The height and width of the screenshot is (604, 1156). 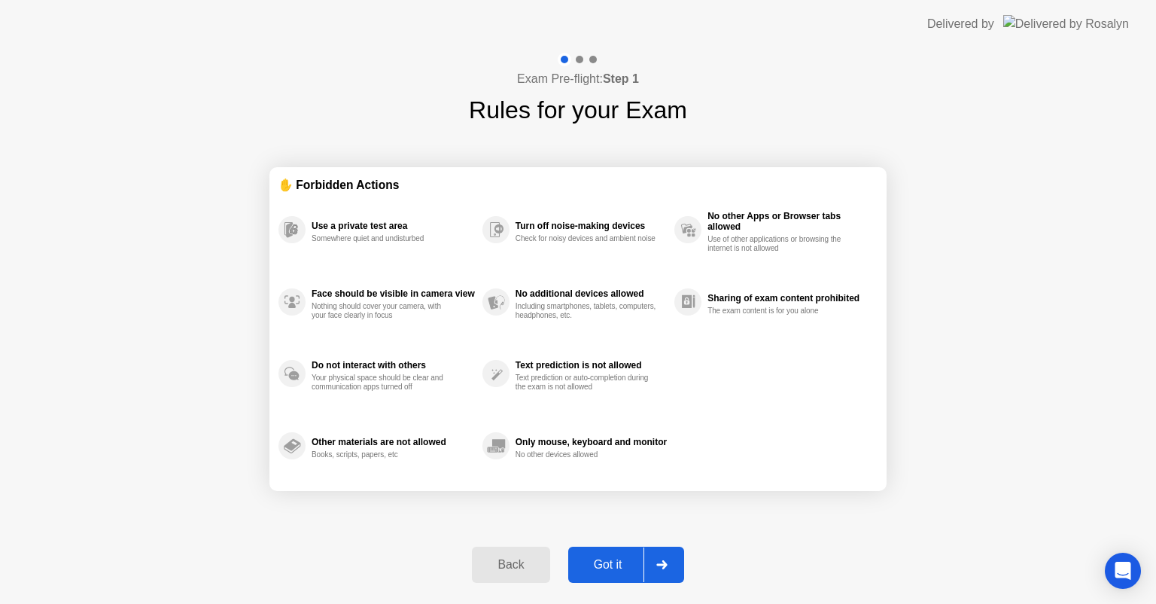 I want to click on div: Other materials are not allowed, so click(x=393, y=442).